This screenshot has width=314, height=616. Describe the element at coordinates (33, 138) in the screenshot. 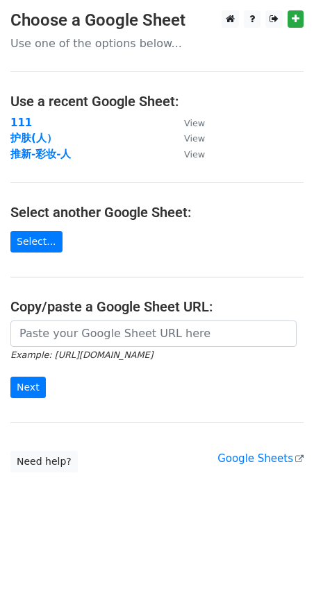

I see `a: 护肤(人）` at that location.